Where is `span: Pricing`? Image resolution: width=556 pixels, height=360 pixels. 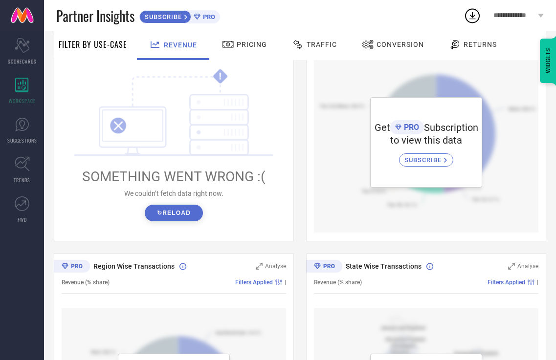 span: Pricing is located at coordinates (252, 44).